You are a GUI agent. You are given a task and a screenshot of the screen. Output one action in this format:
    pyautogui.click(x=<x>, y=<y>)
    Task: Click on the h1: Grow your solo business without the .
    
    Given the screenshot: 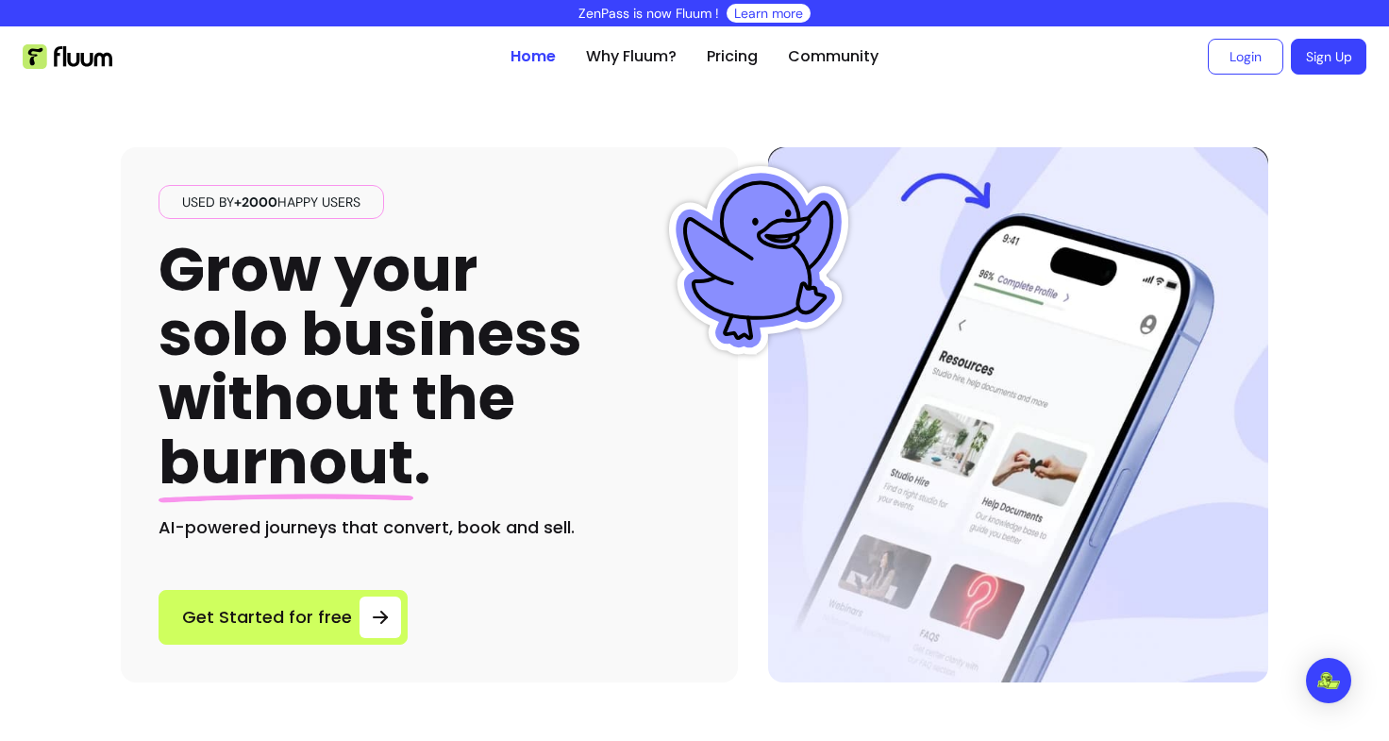 What is the action you would take?
    pyautogui.click(x=370, y=366)
    